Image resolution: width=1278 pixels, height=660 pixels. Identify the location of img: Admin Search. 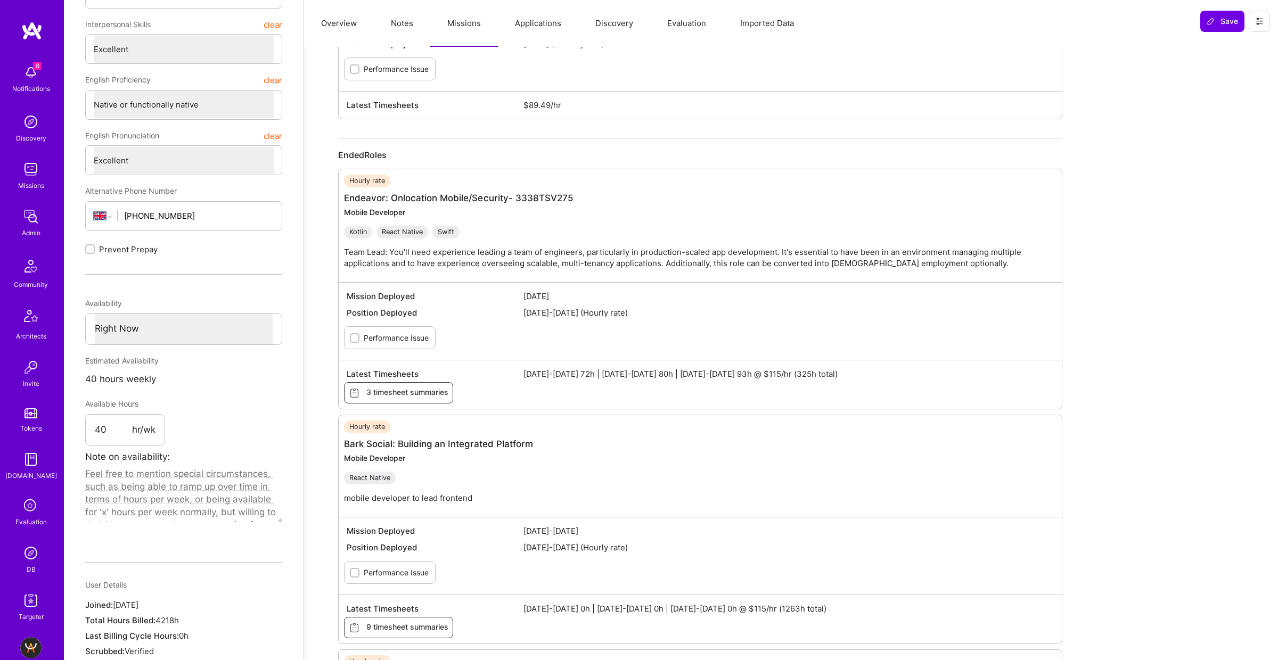
(31, 553).